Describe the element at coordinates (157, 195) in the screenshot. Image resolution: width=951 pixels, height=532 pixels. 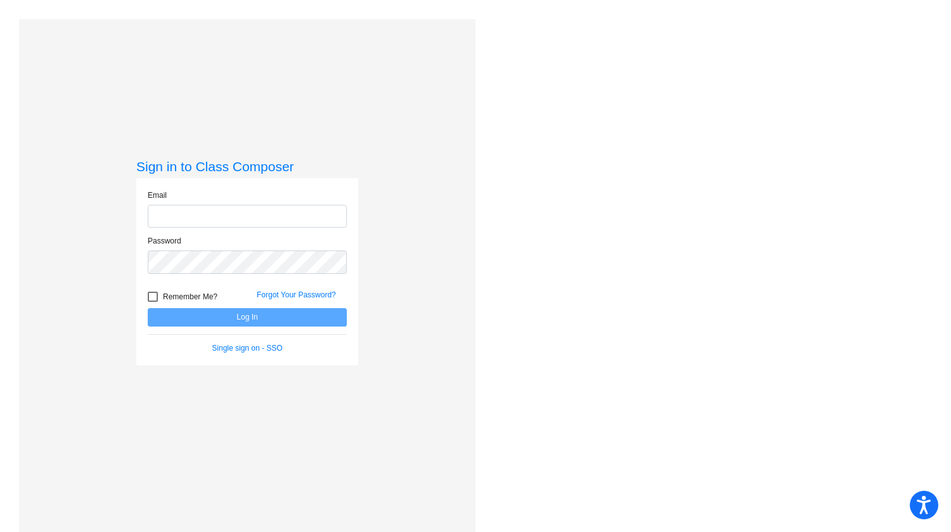
I see `label: Email` at that location.